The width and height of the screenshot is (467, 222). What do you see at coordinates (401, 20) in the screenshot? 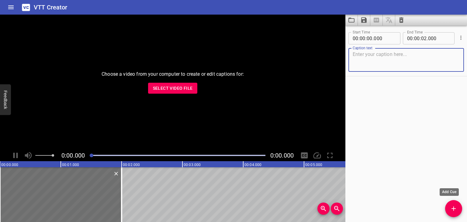
I see `svg: Clear captions` at bounding box center [401, 20].